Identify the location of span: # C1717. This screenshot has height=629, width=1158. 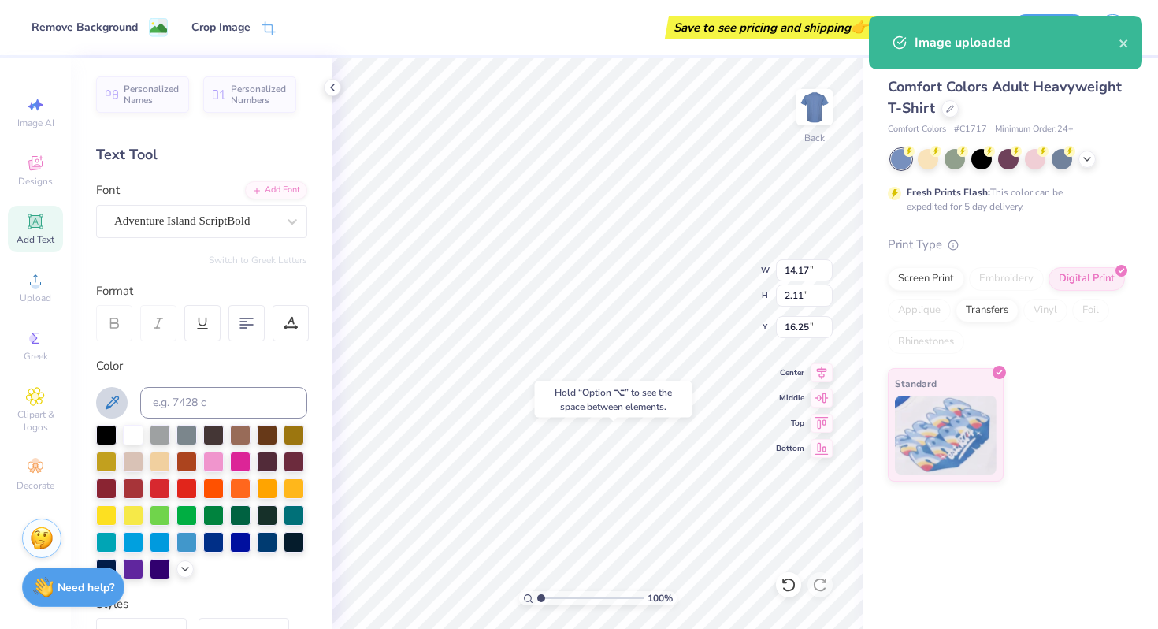
(971, 129).